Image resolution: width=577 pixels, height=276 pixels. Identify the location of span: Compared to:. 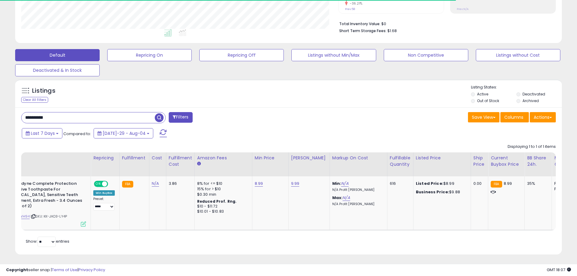
(77, 134).